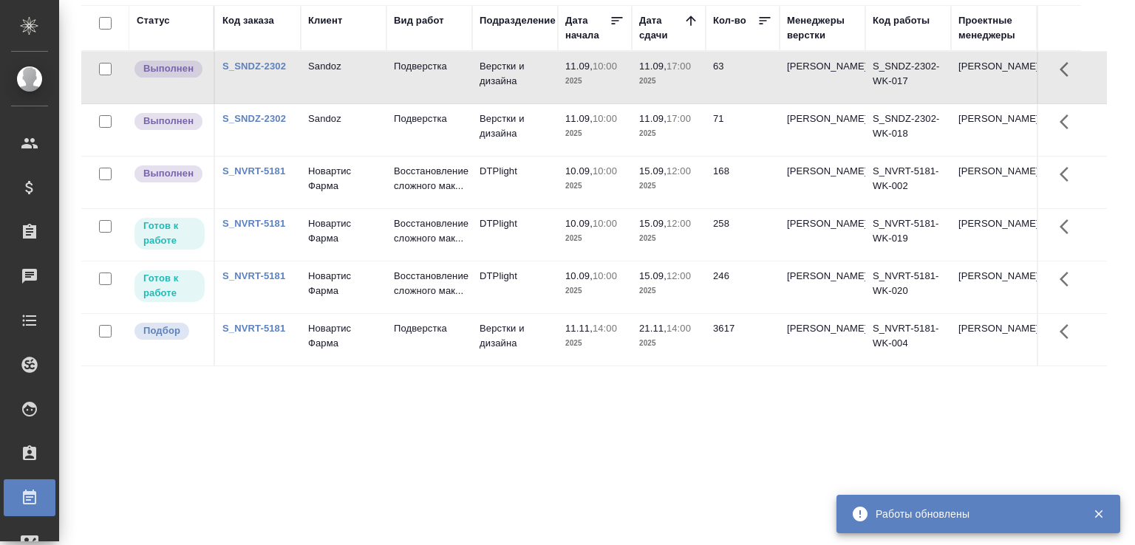 The width and height of the screenshot is (1135, 545). Describe the element at coordinates (908, 287) in the screenshot. I see `td: S_NVRT-5181-WK-020` at that location.